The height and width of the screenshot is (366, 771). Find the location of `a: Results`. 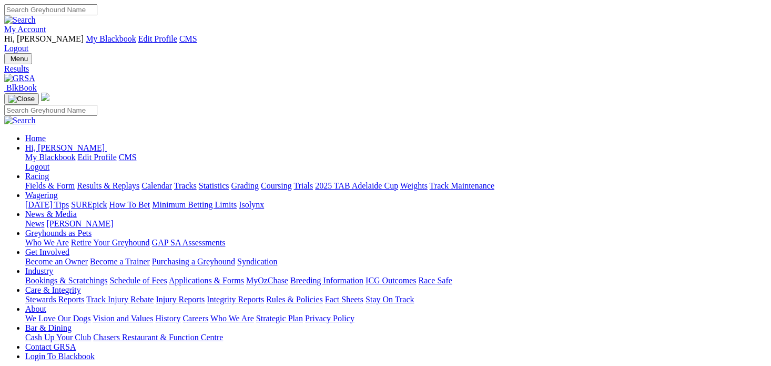

a: Results is located at coordinates (386, 69).